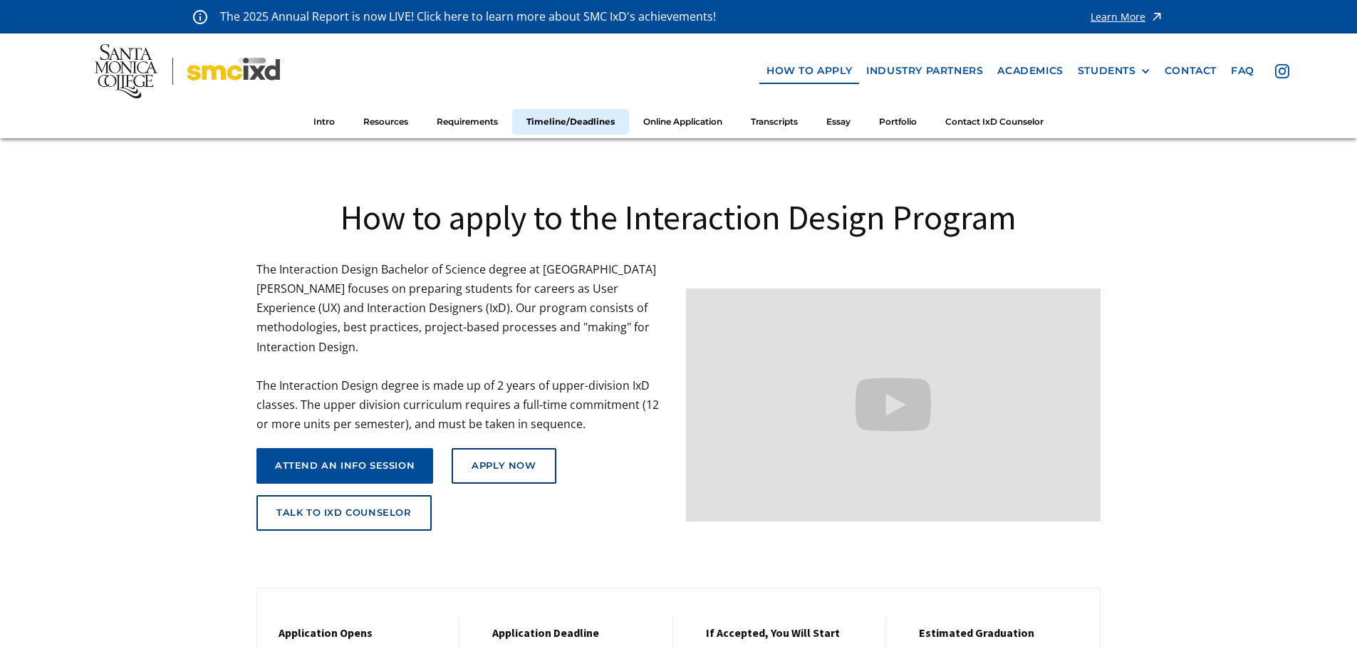 The height and width of the screenshot is (649, 1357). I want to click on a: industry partners, so click(925, 71).